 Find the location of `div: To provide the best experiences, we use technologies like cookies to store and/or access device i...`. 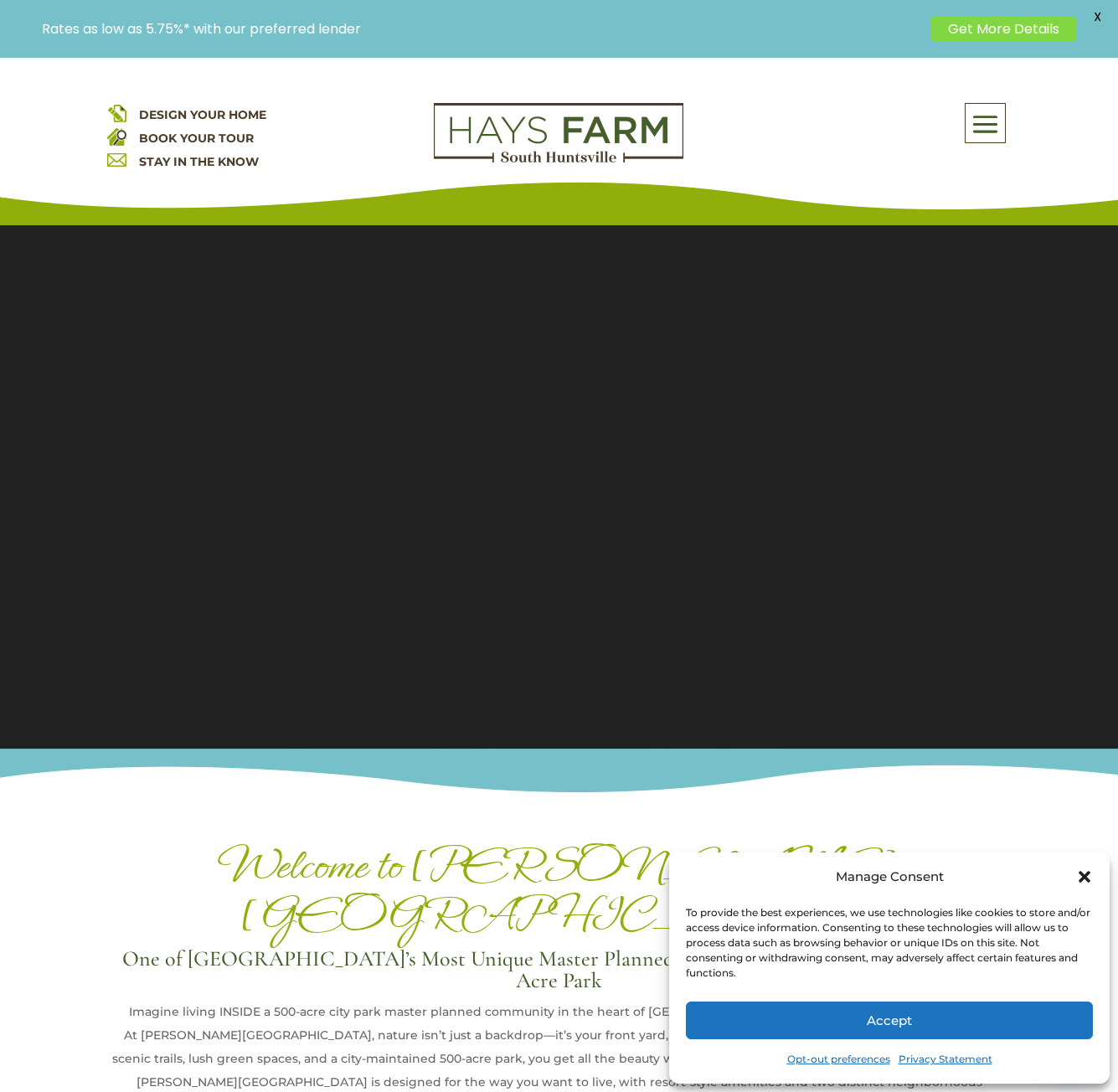

div: To provide the best experiences, we use technologies like cookies to store and/or access device i... is located at coordinates (889, 943).